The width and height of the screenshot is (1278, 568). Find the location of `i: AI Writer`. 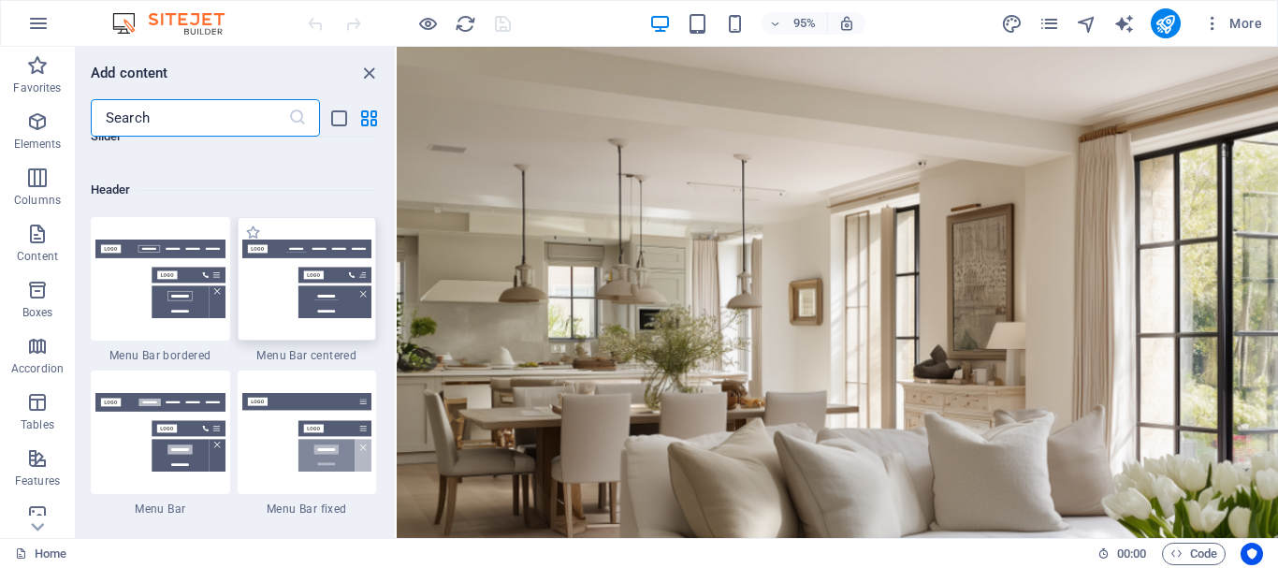

i: AI Writer is located at coordinates (1123, 23).